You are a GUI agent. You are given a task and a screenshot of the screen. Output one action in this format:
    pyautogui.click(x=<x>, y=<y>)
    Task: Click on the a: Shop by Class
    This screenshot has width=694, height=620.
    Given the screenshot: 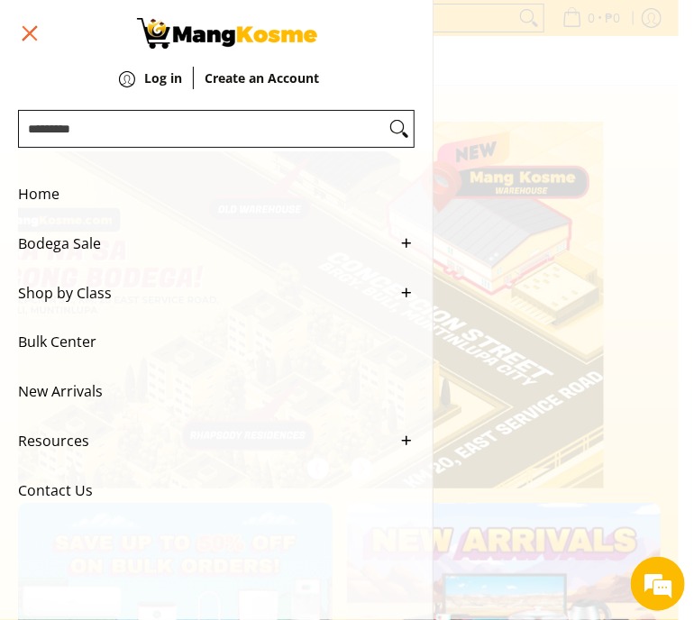 What is the action you would take?
    pyautogui.click(x=216, y=293)
    